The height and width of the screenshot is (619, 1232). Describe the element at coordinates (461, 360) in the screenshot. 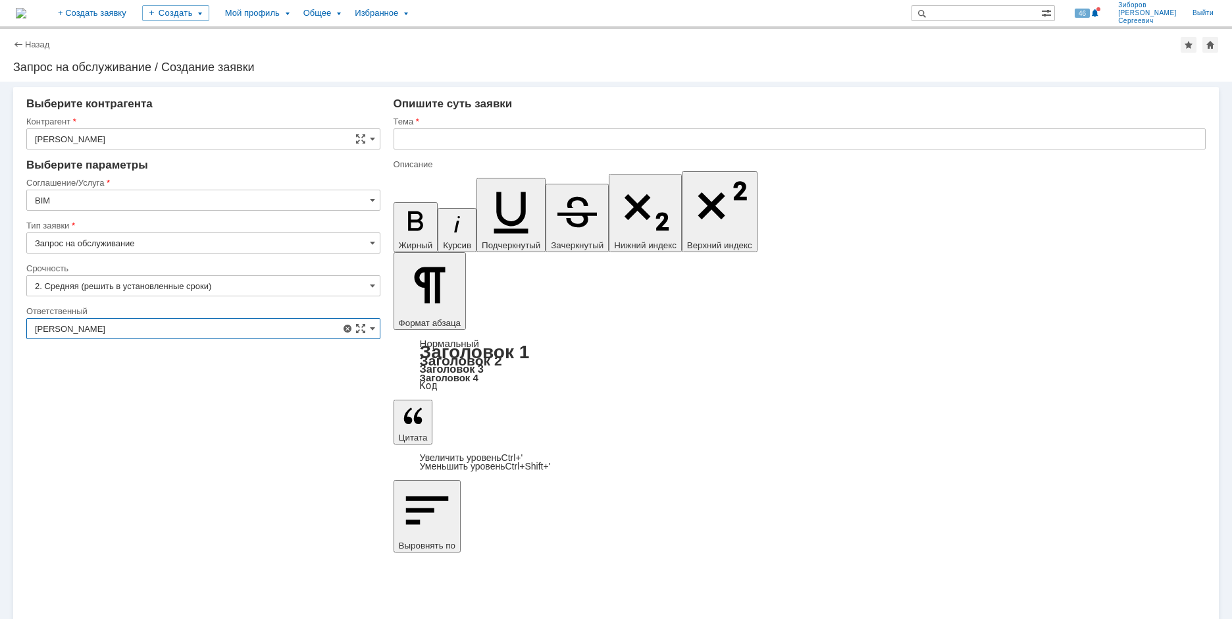

I see `a: Заголовок 2` at that location.